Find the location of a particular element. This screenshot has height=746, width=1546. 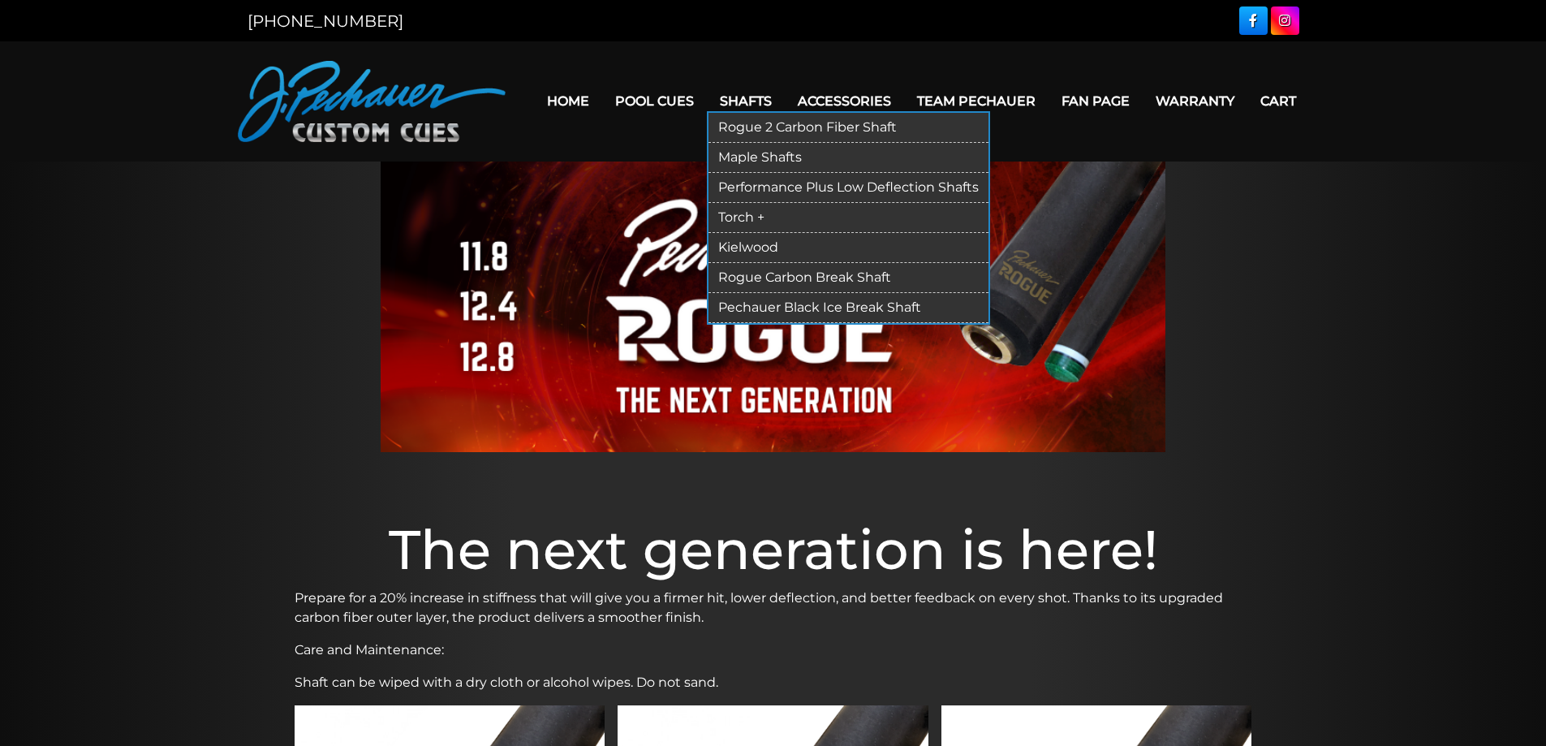

a: Kielwood is located at coordinates (848, 247).